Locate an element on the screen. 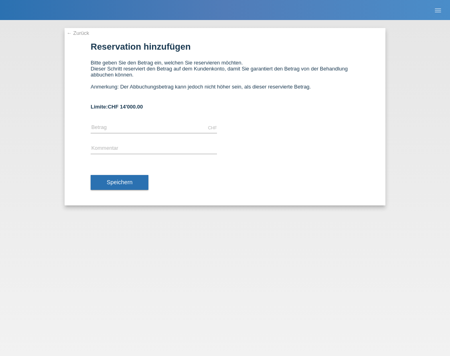  span: CHF 14'000.00 is located at coordinates (125, 107).